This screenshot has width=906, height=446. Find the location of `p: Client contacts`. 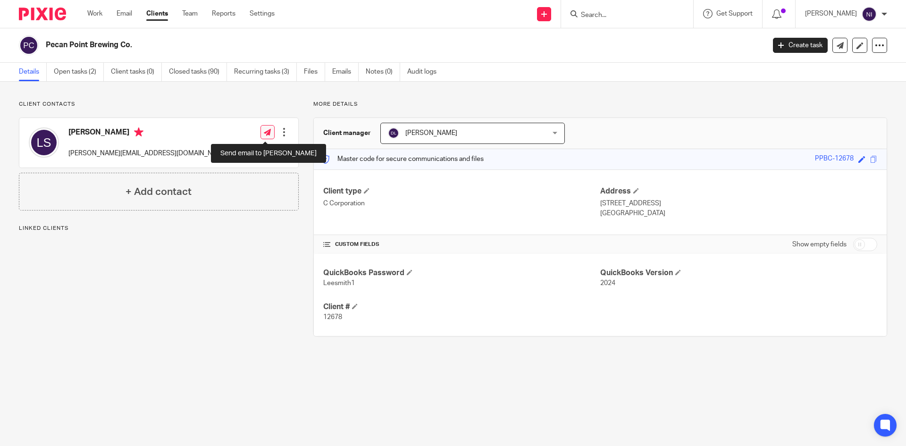

p: Client contacts is located at coordinates (158, 104).